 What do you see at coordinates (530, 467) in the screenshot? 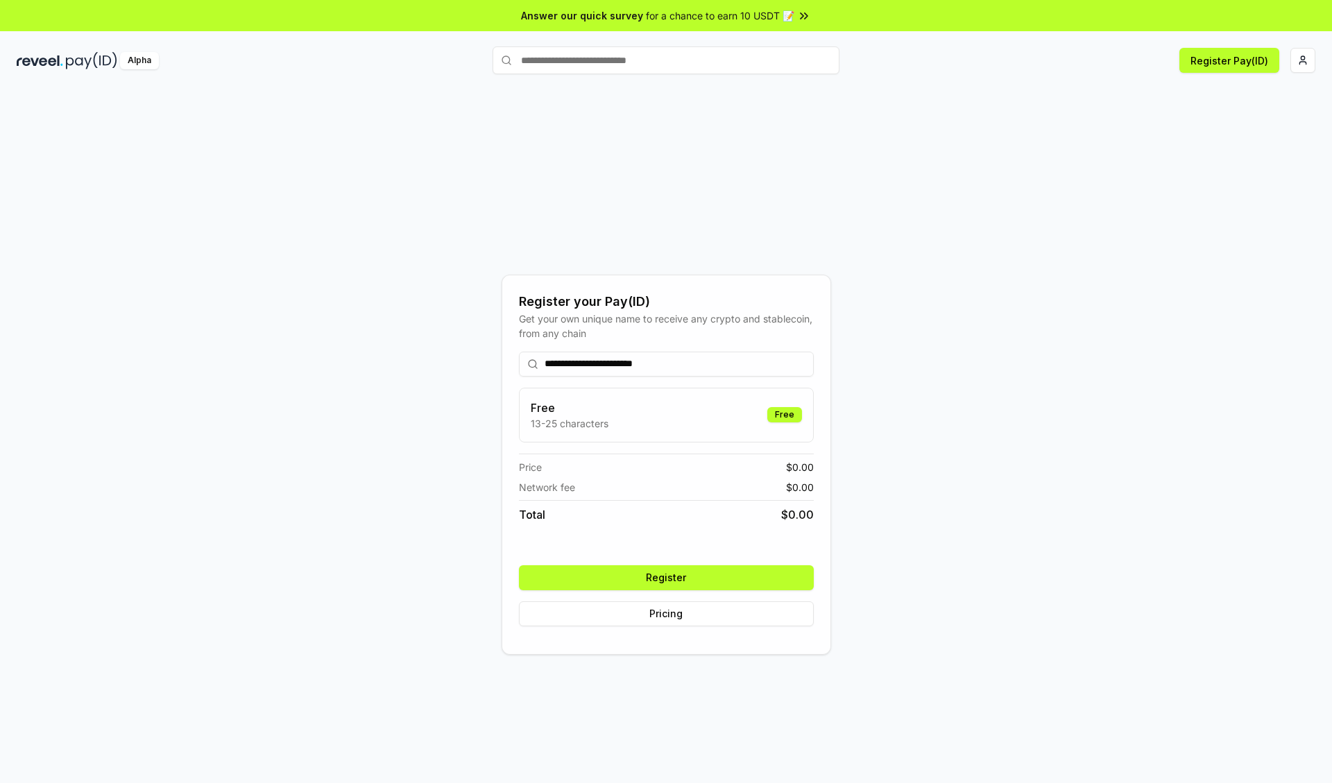
I see `span: Price` at bounding box center [530, 467].